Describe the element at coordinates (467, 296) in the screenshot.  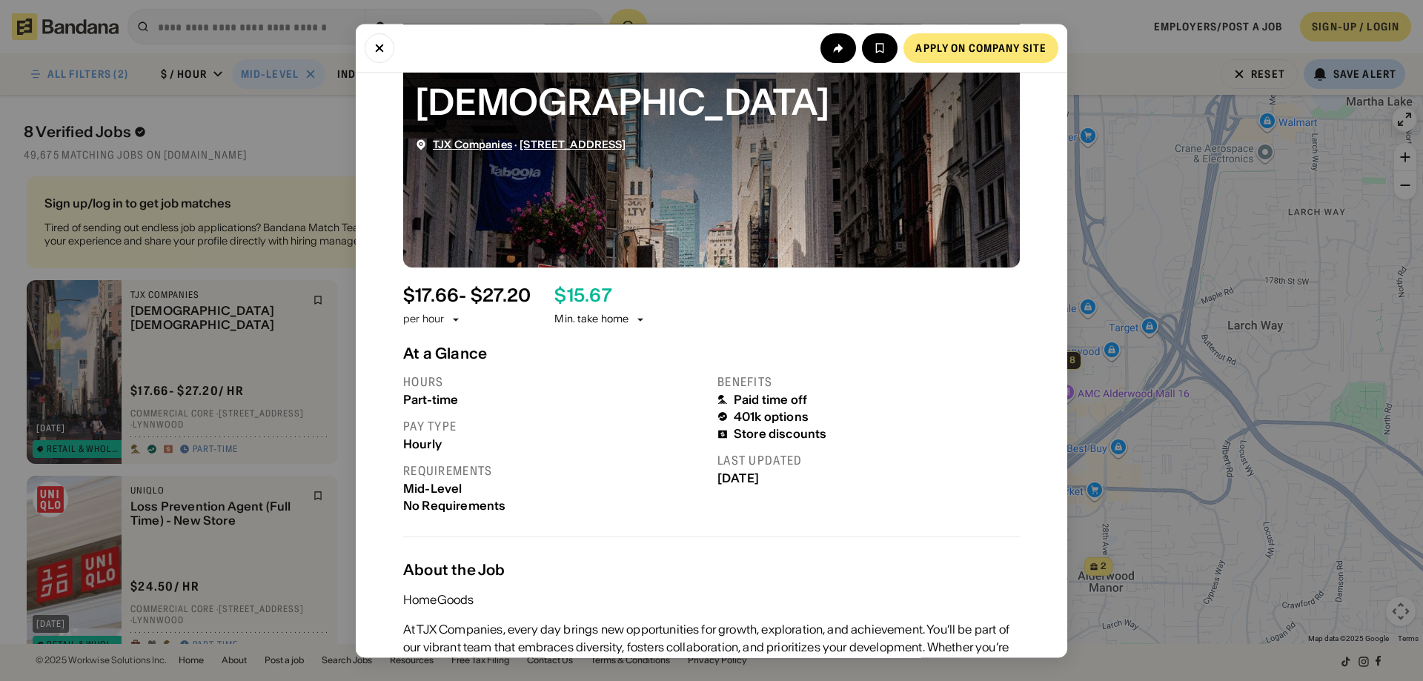
I see `div: $ 17.66 - $27.20` at that location.